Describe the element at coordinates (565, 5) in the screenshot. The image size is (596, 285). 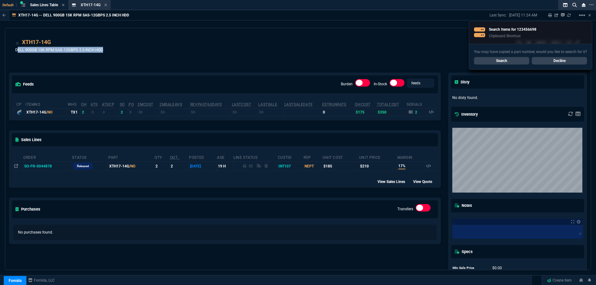
I see `nx-icon: Split Panels` at that location.